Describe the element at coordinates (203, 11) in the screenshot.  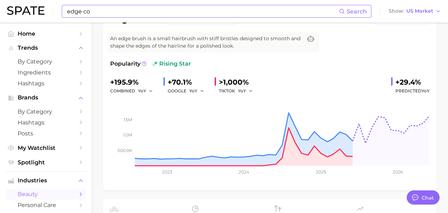
I see `input: Search here for a brand, industry, or ingredient` at that location.